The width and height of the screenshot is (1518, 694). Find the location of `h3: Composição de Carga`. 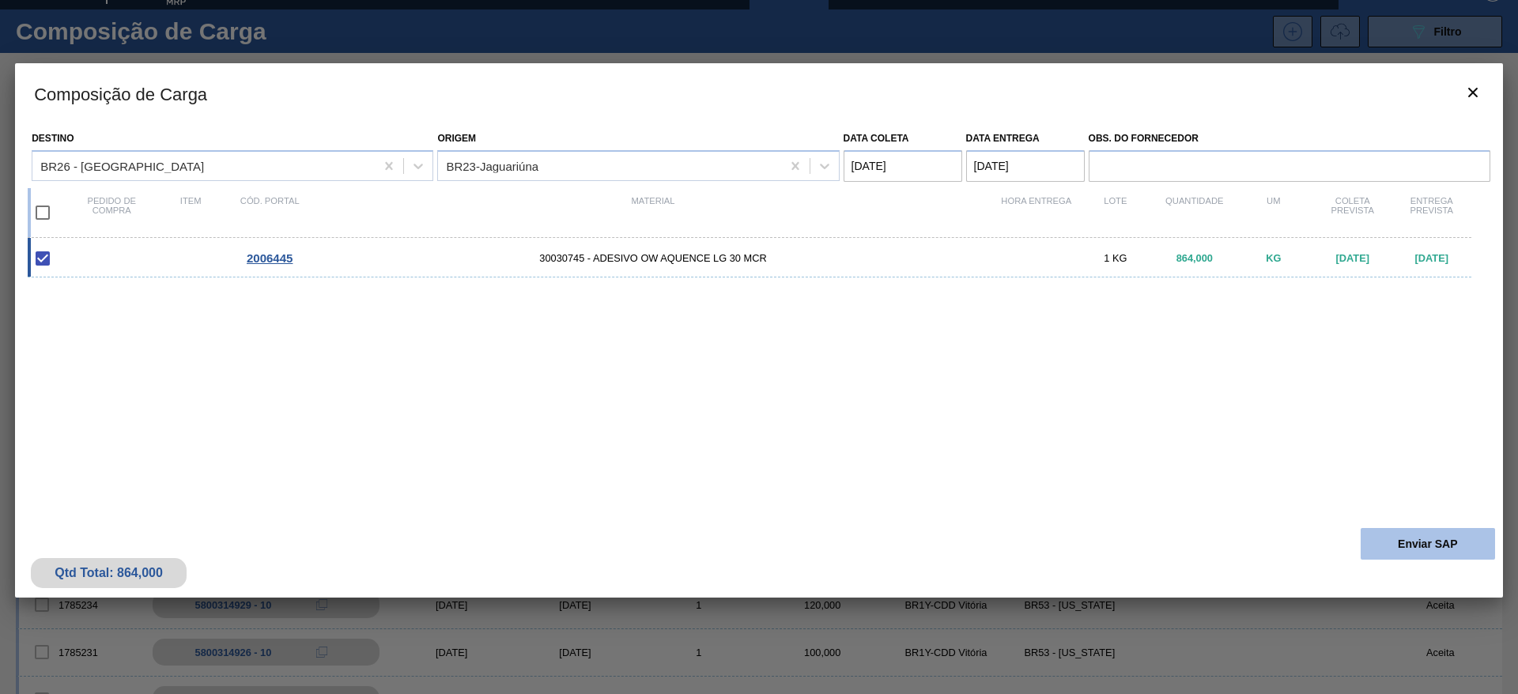

h3: Composição de Carga is located at coordinates (759, 93).